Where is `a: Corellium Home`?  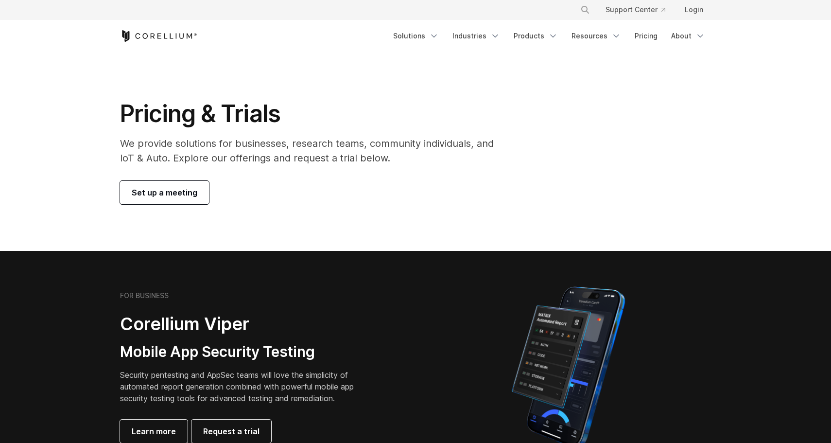
a: Corellium Home is located at coordinates (158, 36).